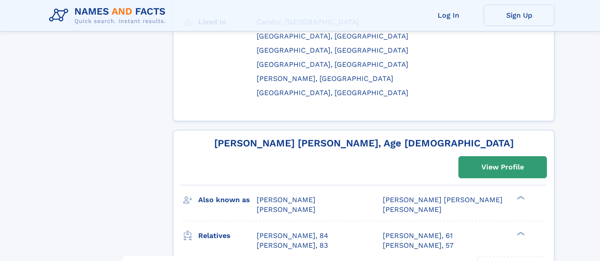 This screenshot has width=600, height=261. I want to click on div: View Profile, so click(503, 167).